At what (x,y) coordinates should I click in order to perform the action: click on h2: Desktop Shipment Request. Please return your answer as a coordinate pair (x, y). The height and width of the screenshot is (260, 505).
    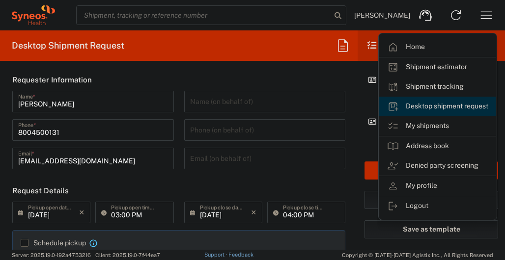
    Looking at the image, I should click on (68, 46).